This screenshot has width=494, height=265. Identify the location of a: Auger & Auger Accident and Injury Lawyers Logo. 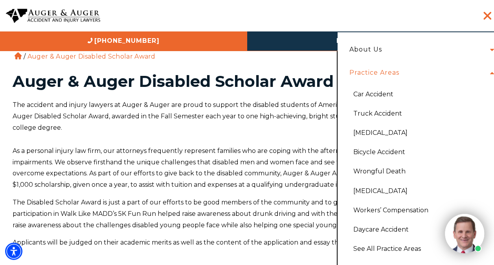
(53, 16).